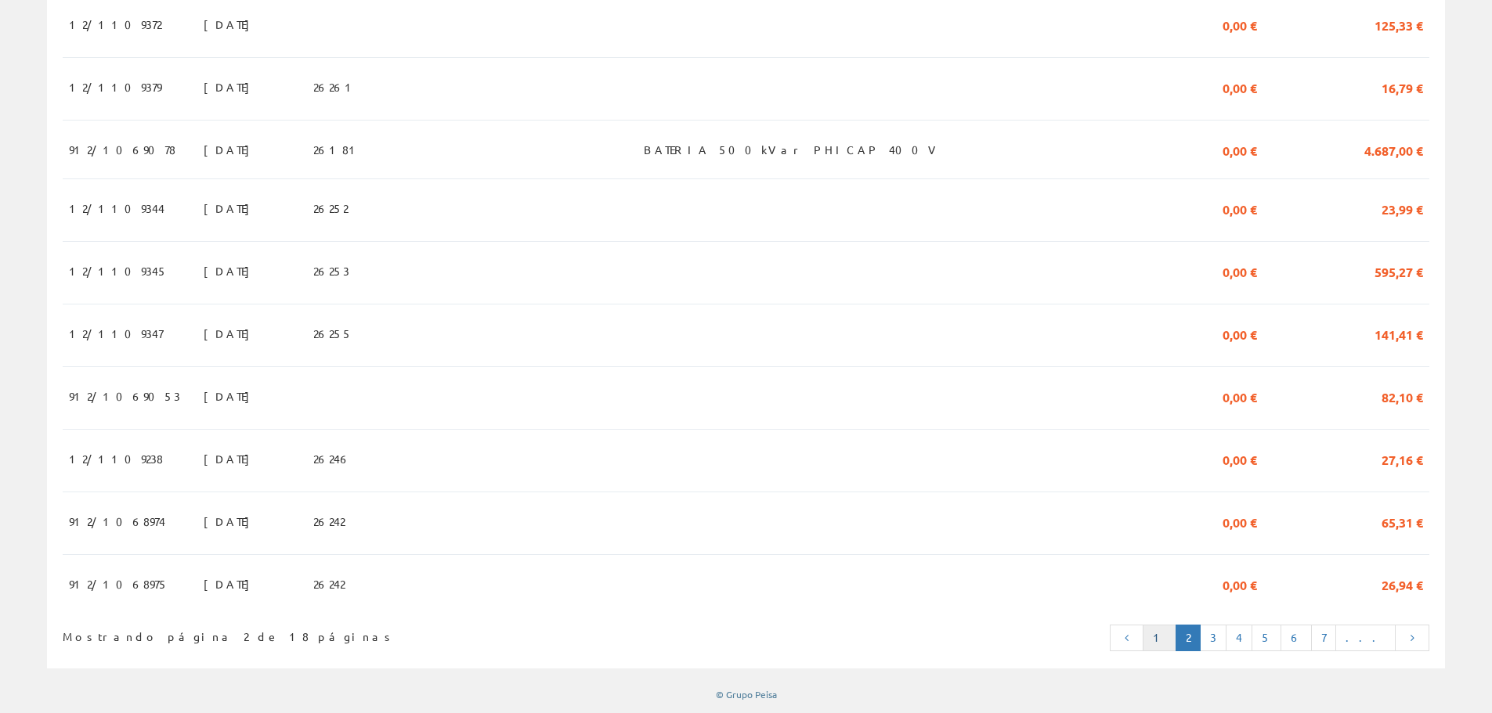  Describe the element at coordinates (1398, 334) in the screenshot. I see `span: 141,41 €` at that location.